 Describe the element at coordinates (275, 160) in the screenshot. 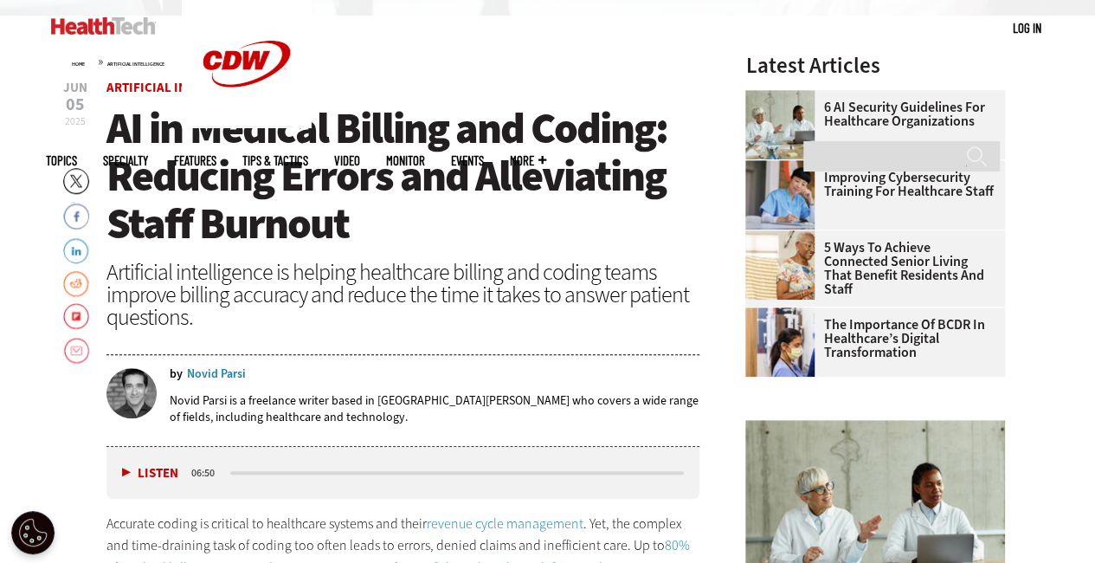

I see `a: Tips & Tactics` at that location.